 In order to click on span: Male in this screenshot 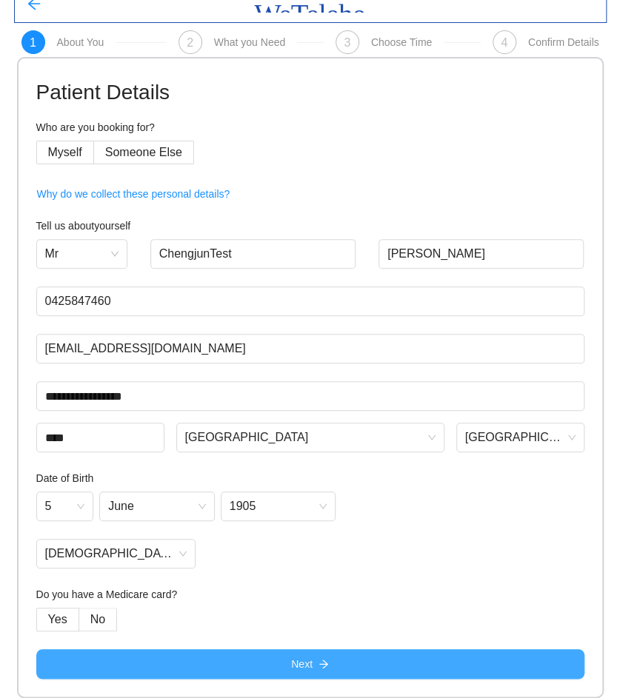, I will do `click(116, 554)`.